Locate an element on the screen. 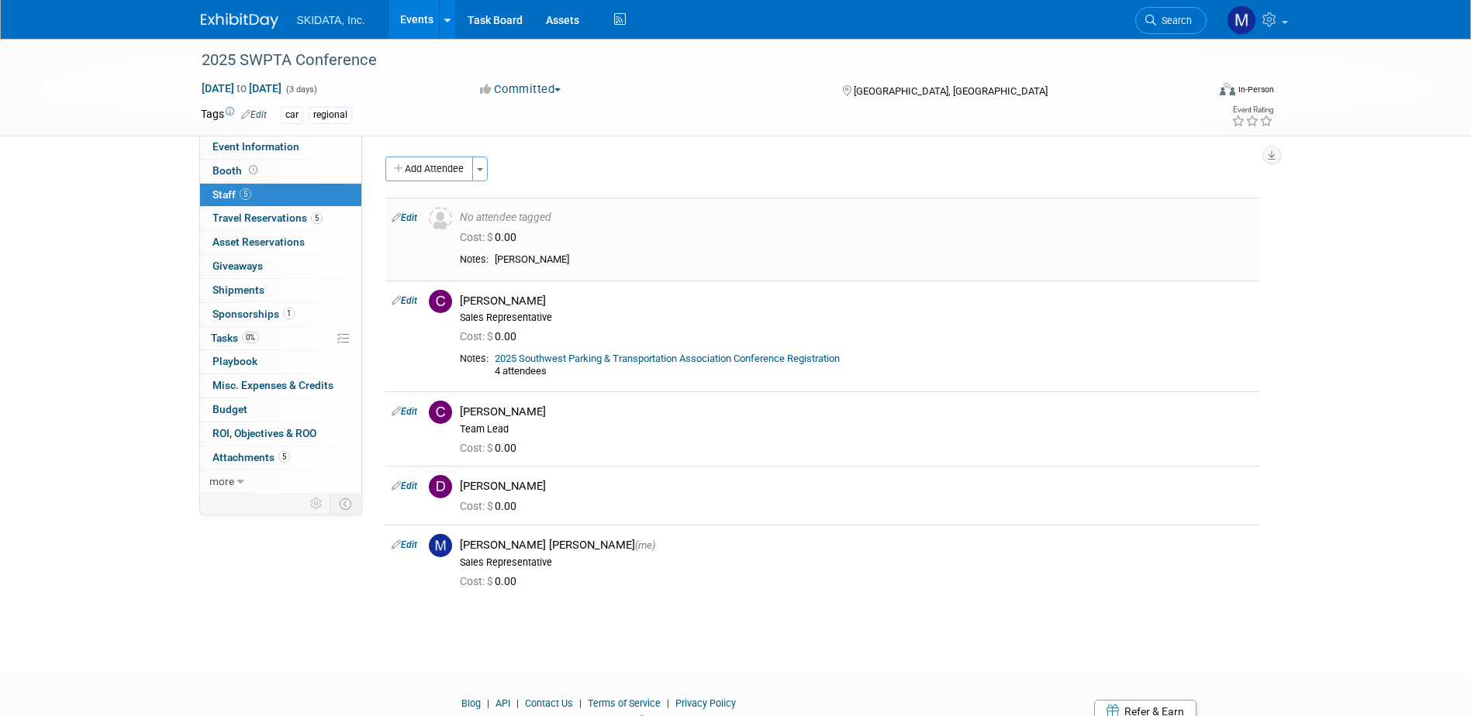 The width and height of the screenshot is (1471, 716). td: Tags is located at coordinates (233, 115).